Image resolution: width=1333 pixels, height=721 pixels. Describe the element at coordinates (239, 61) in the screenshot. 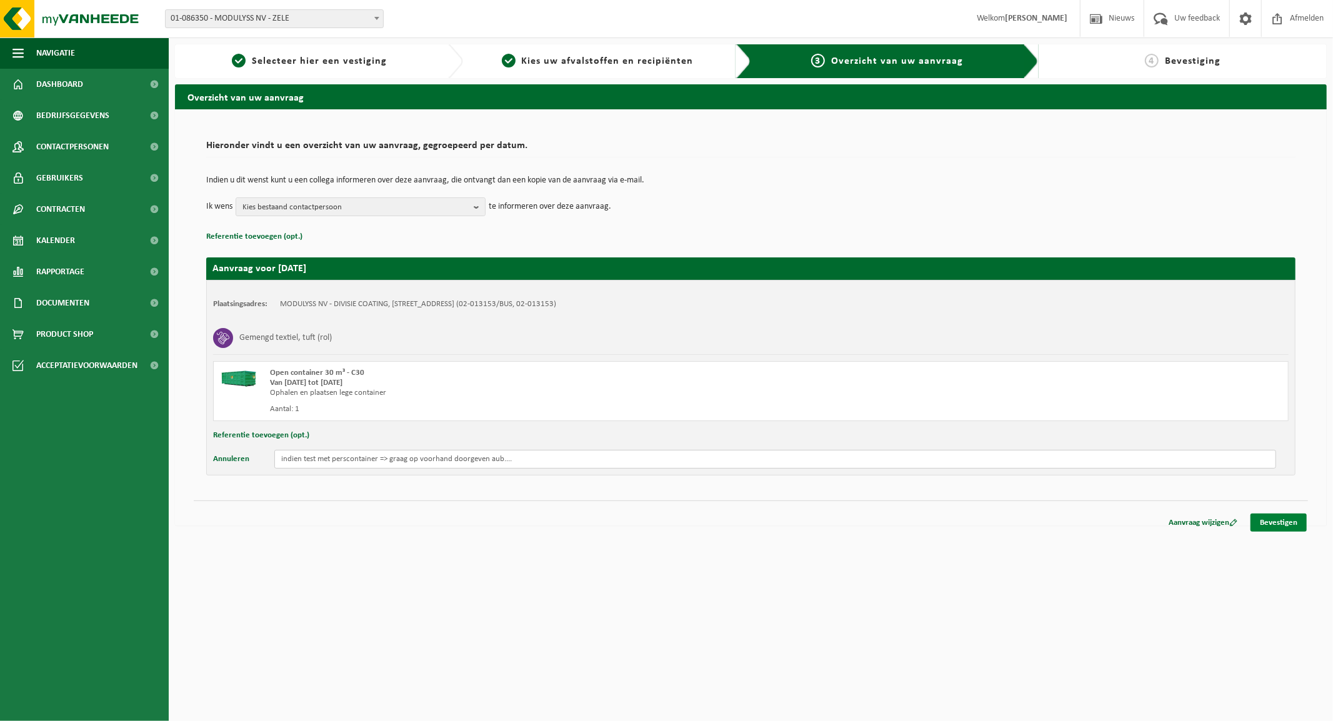

I see `span: 1` at that location.